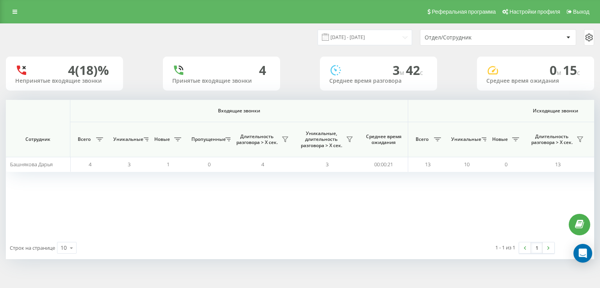 The image size is (600, 288). What do you see at coordinates (321, 139) in the screenshot?
I see `span: Уникальные, длительность разговора > Х сек.` at bounding box center [321, 139].